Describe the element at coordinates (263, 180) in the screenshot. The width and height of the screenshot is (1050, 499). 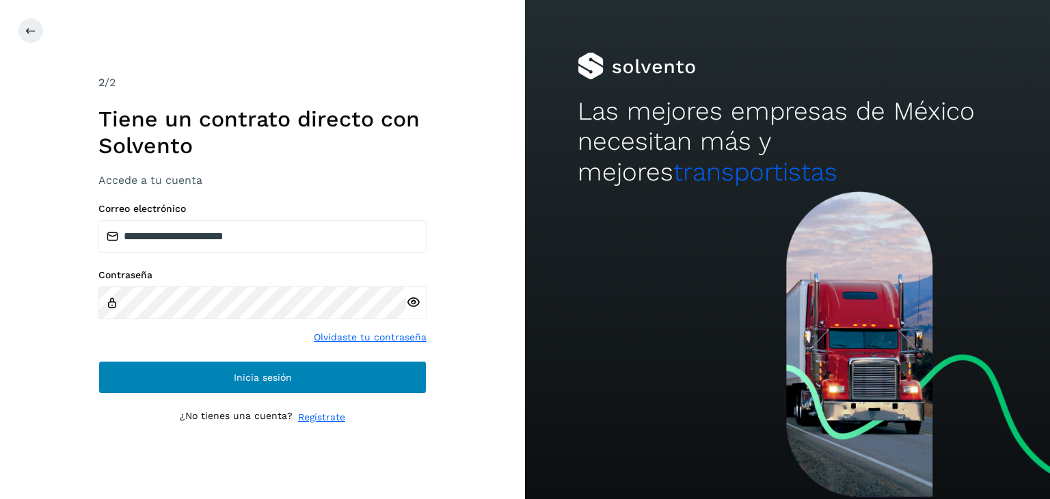
I see `h3: Accede a tu cuenta` at that location.